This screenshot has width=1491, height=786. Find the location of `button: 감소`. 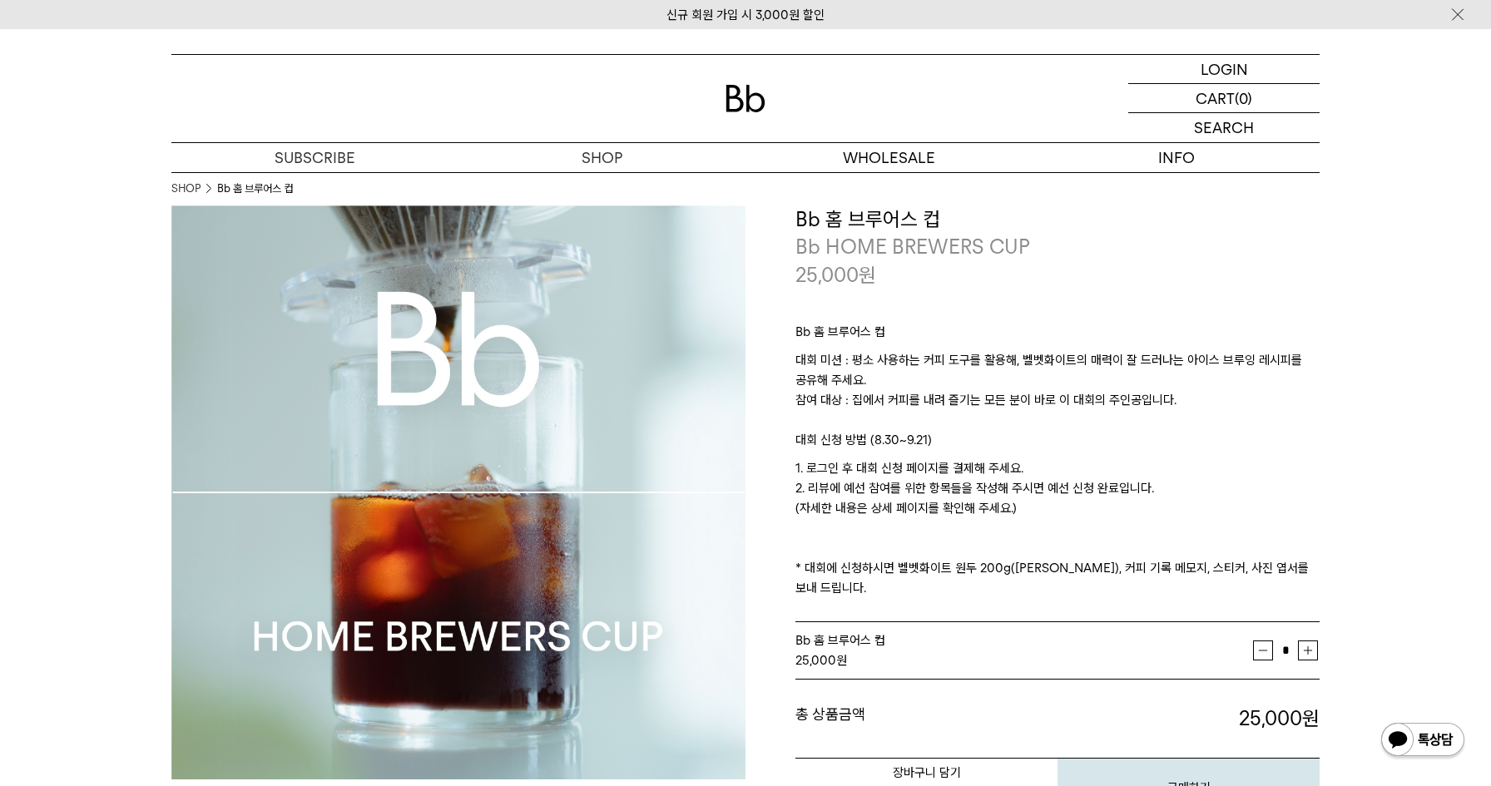

button: 감소 is located at coordinates (1263, 651).